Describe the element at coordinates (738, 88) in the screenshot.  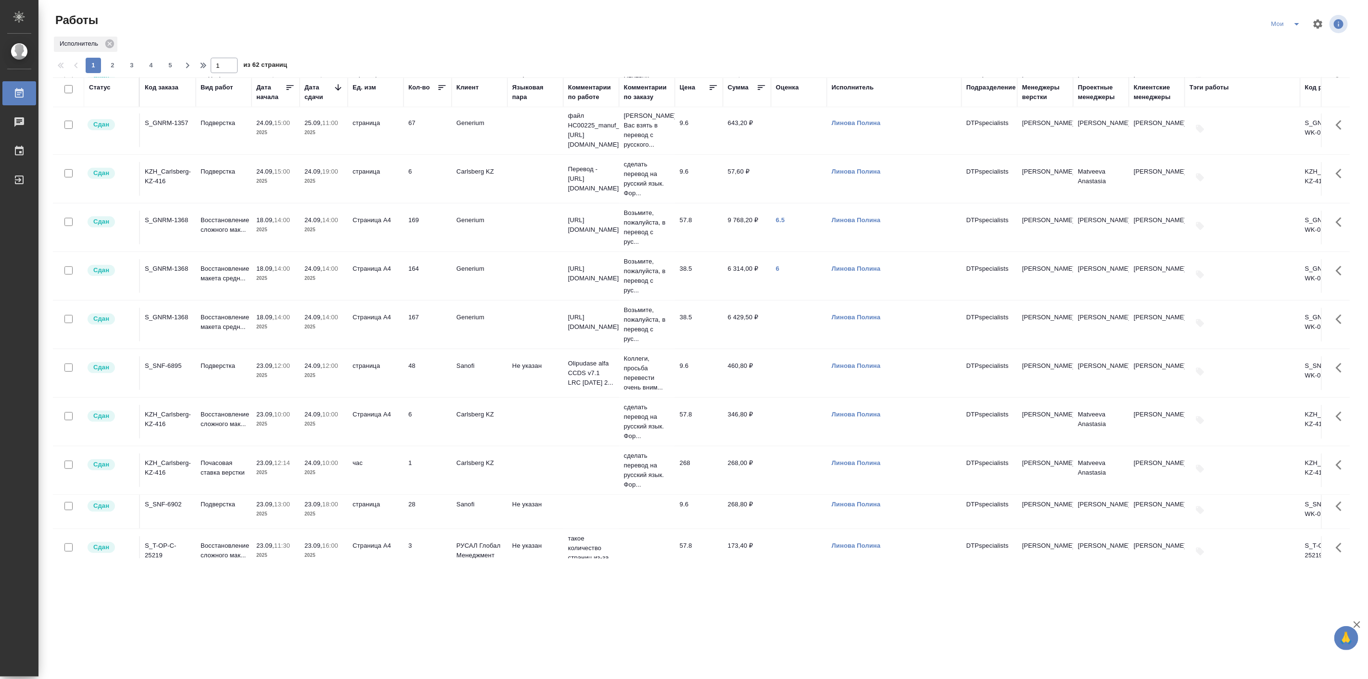
I see `div: Сумма` at that location.